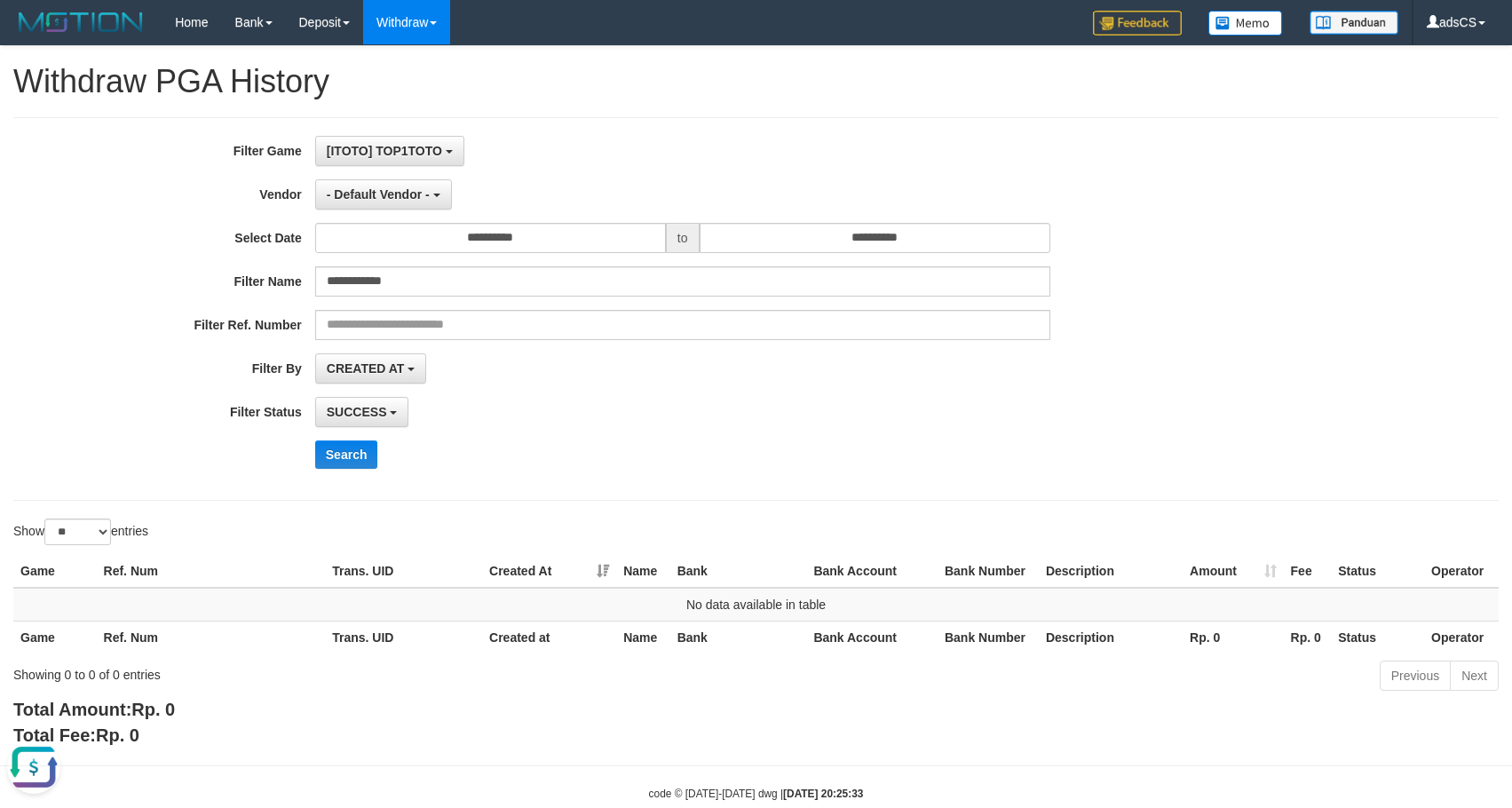  What do you see at coordinates (1415, 675) in the screenshot?
I see `a: Previous` at bounding box center [1415, 675].